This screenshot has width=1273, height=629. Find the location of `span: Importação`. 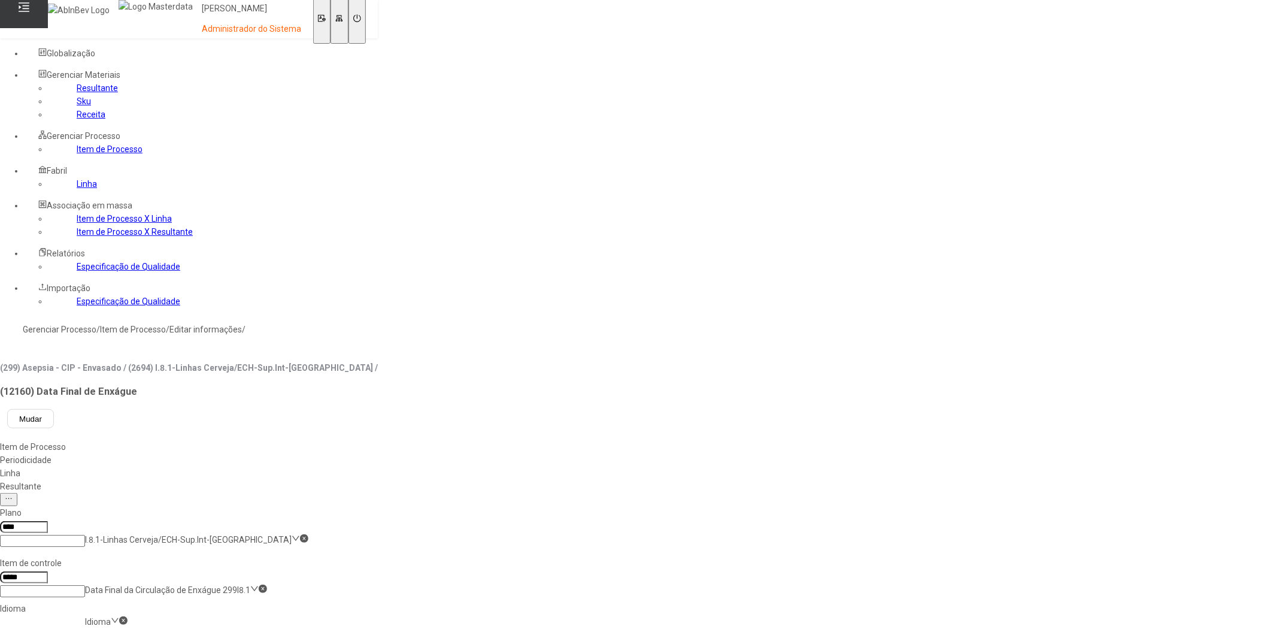

span: Importação is located at coordinates (68, 288).